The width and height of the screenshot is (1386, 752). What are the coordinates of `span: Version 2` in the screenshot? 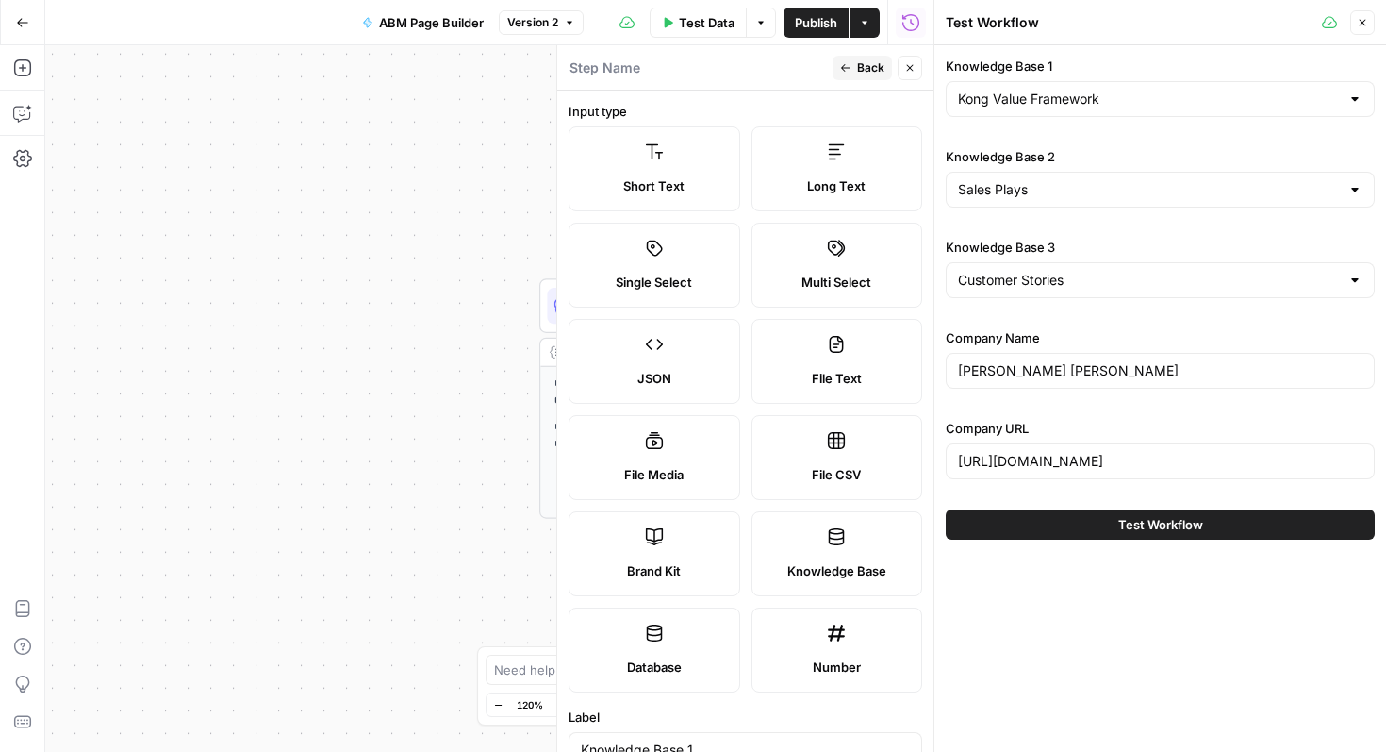 It's located at (533, 23).